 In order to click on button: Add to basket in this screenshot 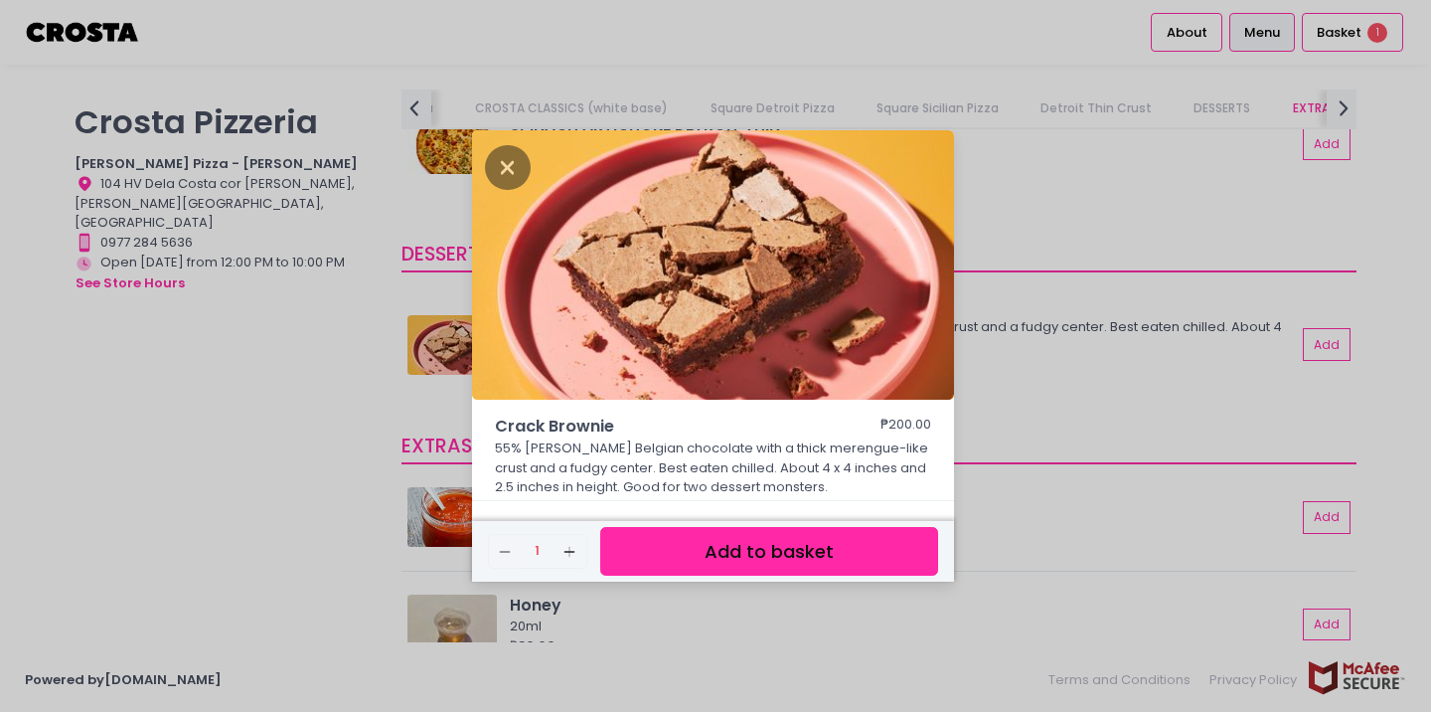, I will do `click(769, 551)`.